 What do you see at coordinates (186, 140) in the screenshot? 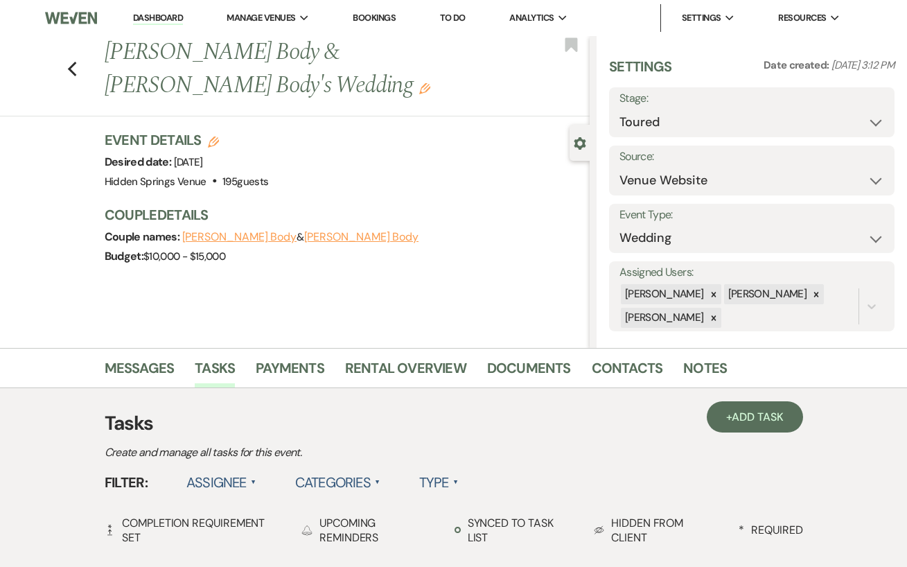
I see `h3: Event Details` at bounding box center [186, 140].